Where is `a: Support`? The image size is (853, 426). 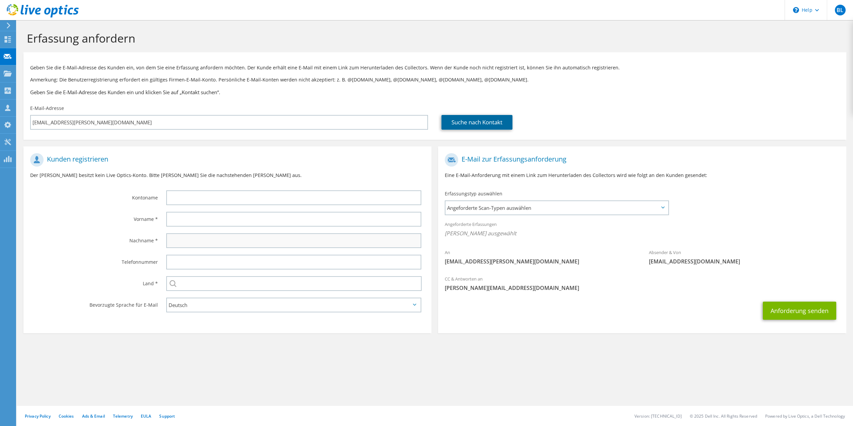 a: Support is located at coordinates (167, 416).